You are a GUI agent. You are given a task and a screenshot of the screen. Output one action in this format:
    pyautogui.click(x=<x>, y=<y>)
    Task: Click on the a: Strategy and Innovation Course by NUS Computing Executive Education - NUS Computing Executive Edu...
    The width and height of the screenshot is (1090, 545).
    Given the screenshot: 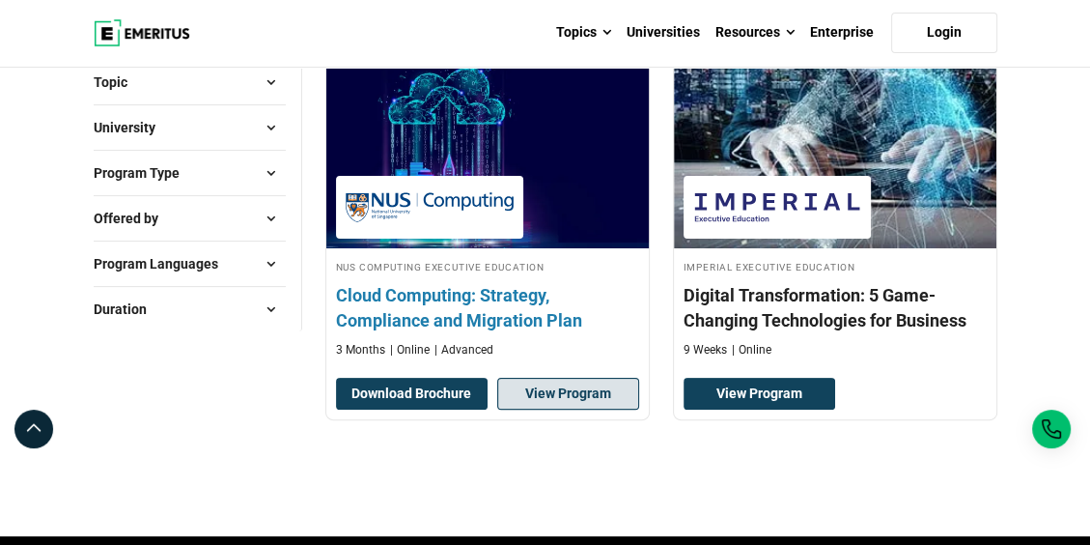 What is the action you would take?
    pyautogui.click(x=488, y=211)
    